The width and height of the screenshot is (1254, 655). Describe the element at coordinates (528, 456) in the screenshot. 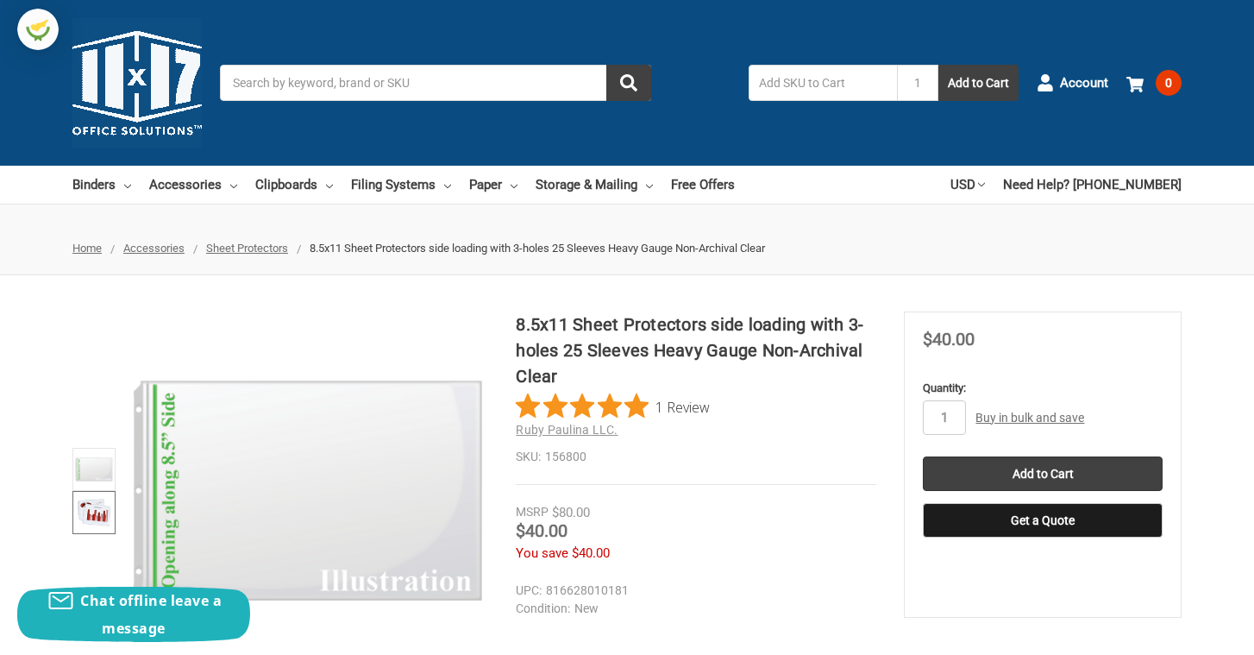

I see `dt: SKU:` at that location.